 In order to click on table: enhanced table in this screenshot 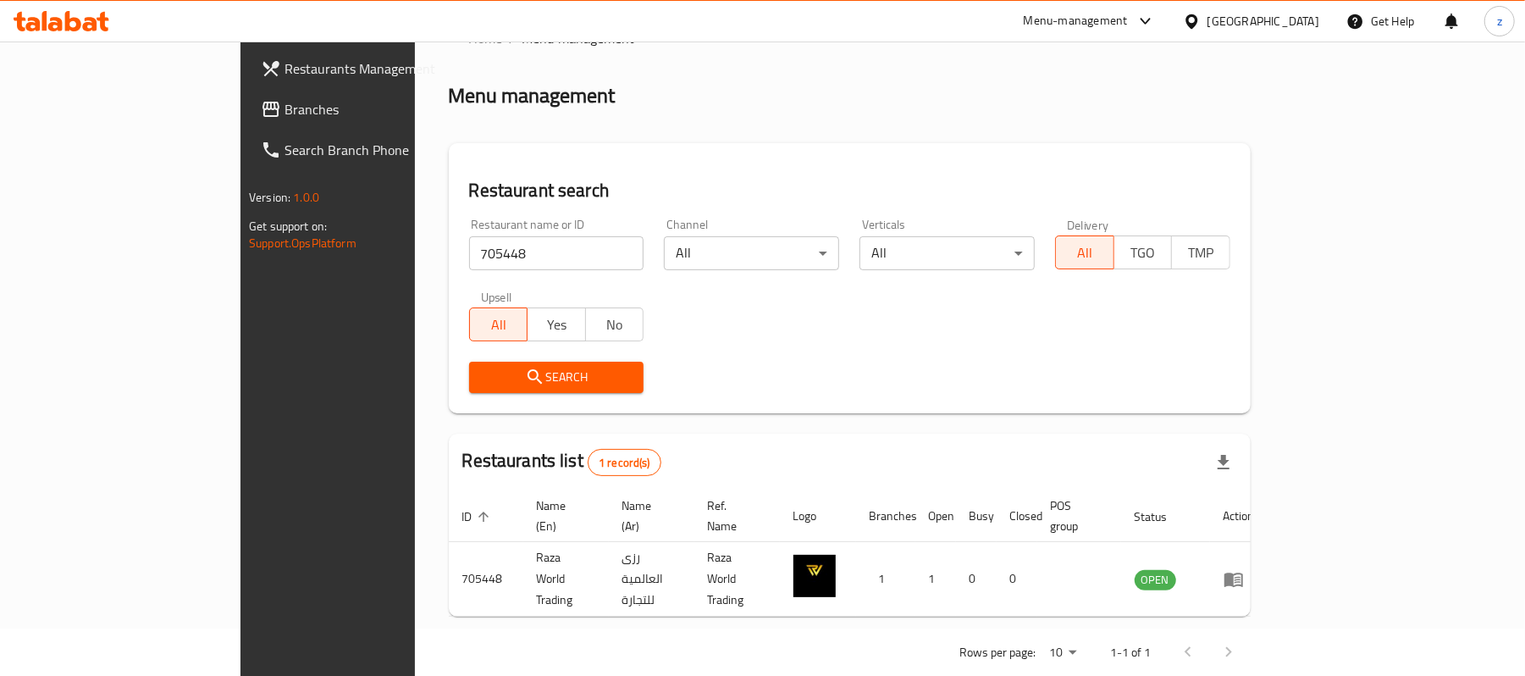, I will do `click(859, 553)`.